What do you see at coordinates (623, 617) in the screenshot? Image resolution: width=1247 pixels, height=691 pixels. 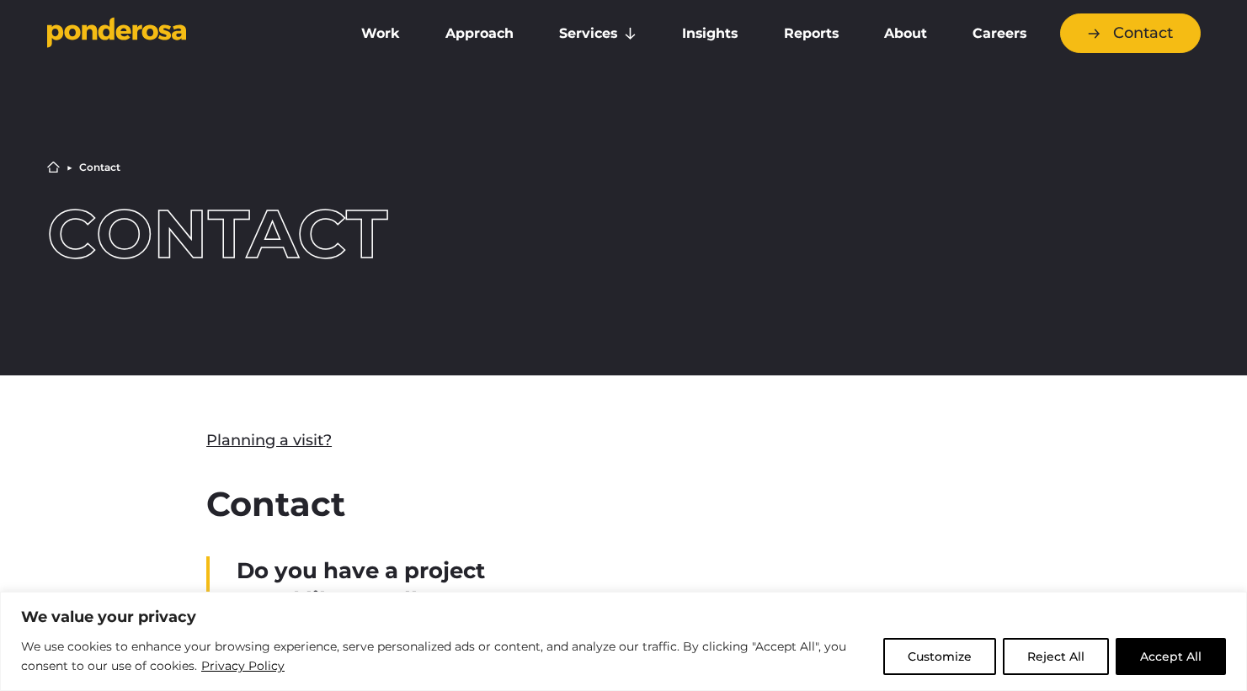 I see `p: We value your privacy` at bounding box center [623, 617].